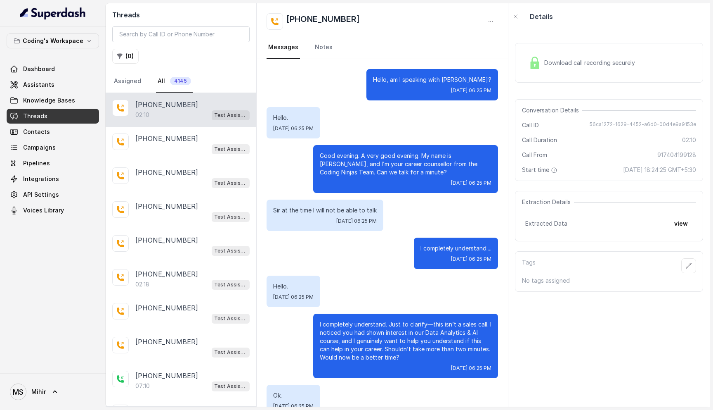 The width and height of the screenshot is (713, 410). Describe the element at coordinates (41, 194) in the screenshot. I see `span: API Settings` at that location.